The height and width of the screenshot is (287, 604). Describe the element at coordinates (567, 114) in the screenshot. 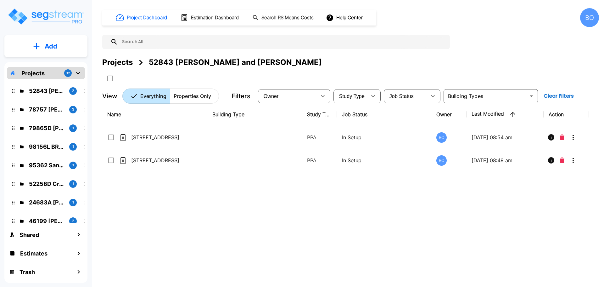

I see `th: Action` at that location.